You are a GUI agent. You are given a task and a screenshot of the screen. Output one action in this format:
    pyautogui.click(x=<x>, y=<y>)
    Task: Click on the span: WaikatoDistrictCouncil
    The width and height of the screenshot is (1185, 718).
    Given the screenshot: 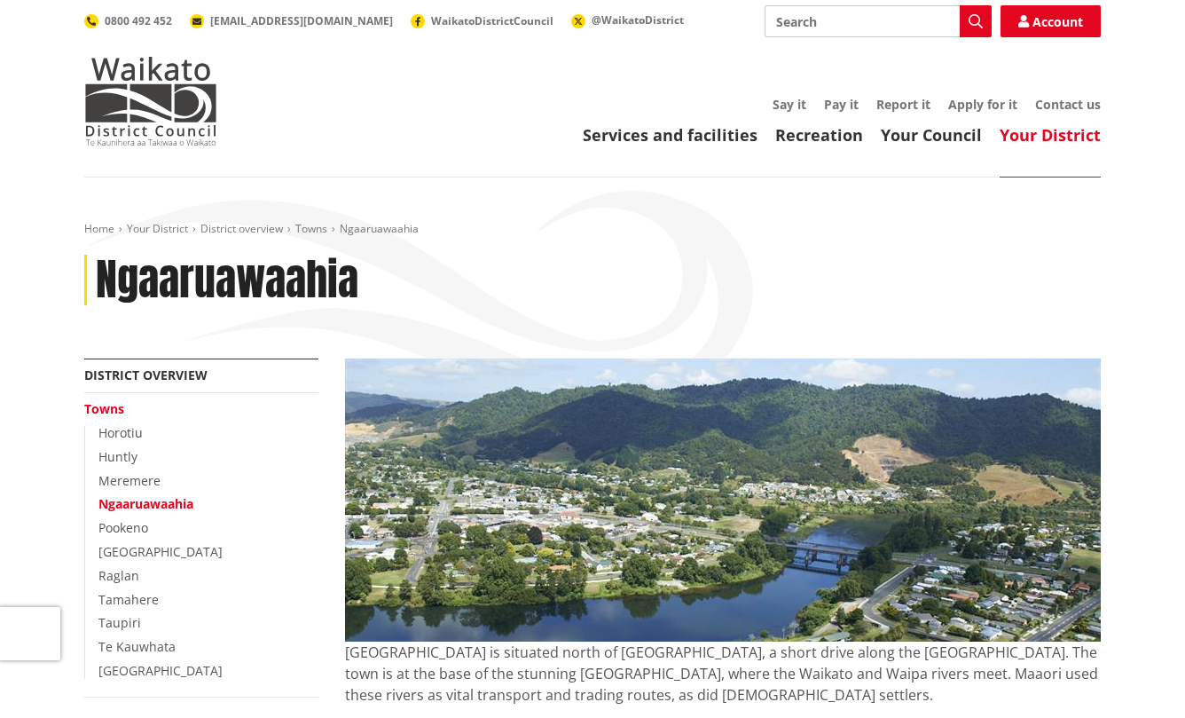 What is the action you would take?
    pyautogui.click(x=492, y=20)
    